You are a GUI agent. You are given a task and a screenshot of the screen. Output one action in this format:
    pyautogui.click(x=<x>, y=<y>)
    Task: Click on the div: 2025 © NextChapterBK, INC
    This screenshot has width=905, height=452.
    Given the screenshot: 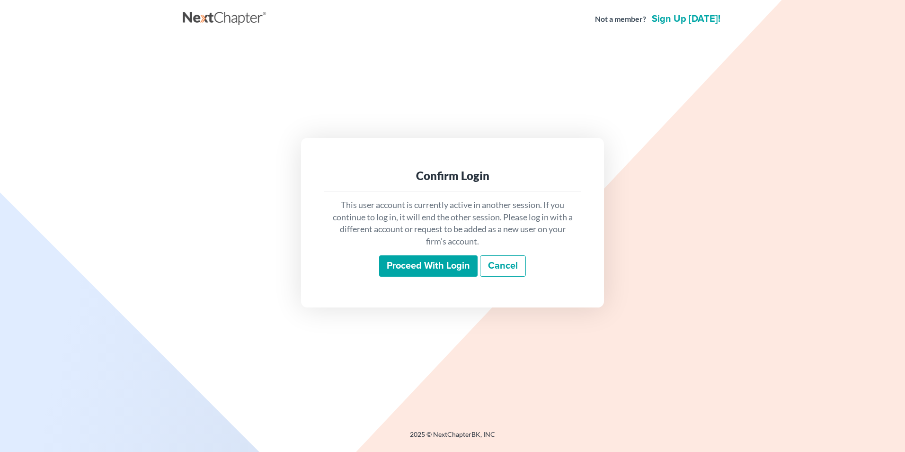 What is the action you would take?
    pyautogui.click(x=453, y=438)
    